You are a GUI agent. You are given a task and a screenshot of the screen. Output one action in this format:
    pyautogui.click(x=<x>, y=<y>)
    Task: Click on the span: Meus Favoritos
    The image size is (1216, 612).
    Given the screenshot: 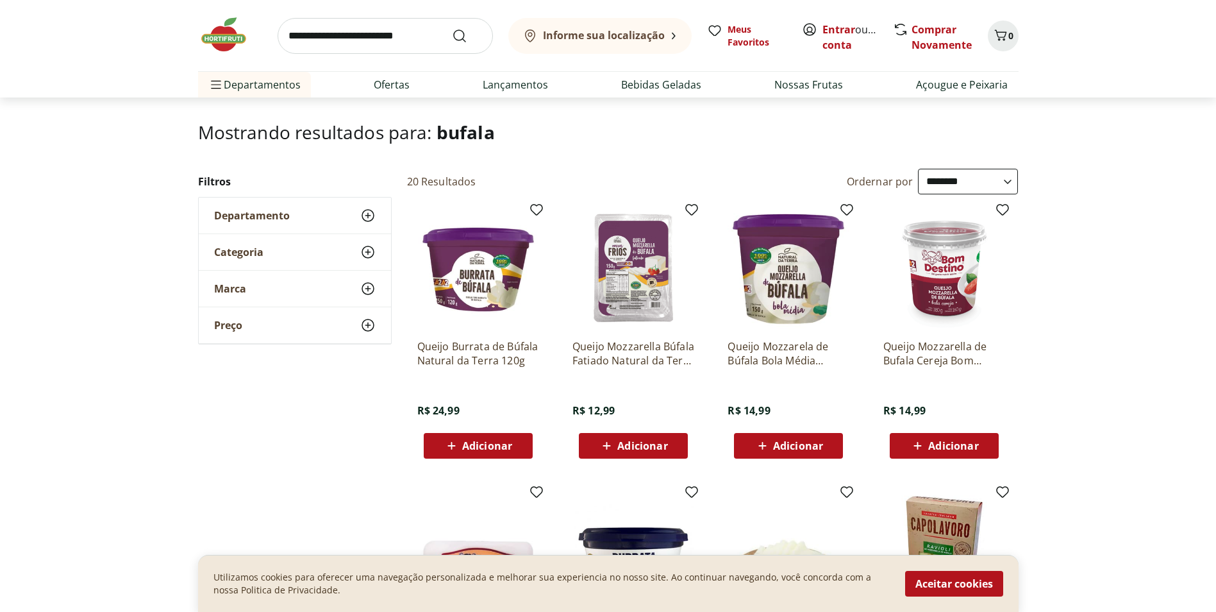 What is the action you would take?
    pyautogui.click(x=757, y=36)
    